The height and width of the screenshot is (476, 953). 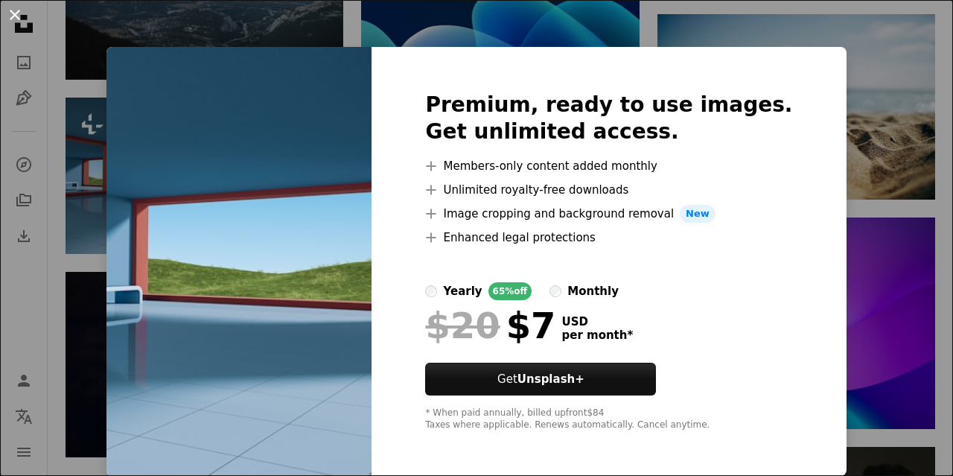 What do you see at coordinates (551, 379) in the screenshot?
I see `strong: Unsplash+` at bounding box center [551, 379].